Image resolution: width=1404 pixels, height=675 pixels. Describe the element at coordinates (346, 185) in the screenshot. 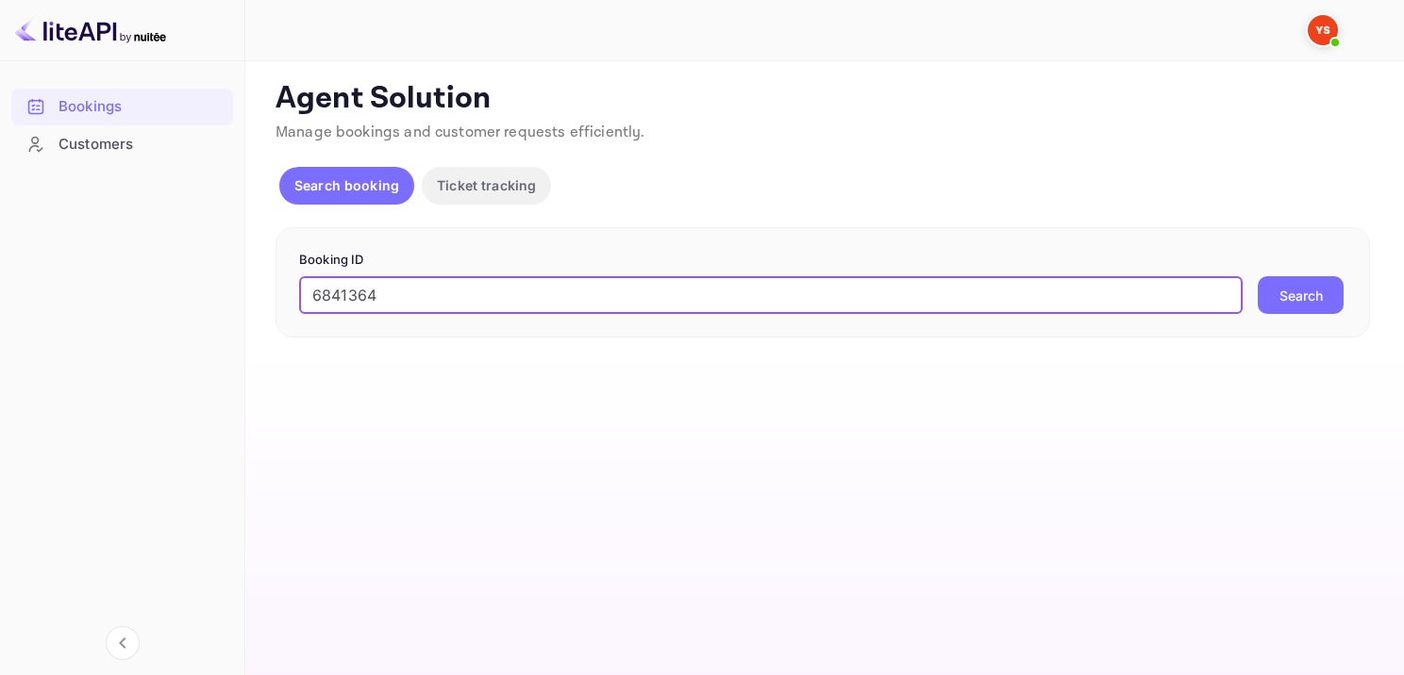

I see `p: Search booking` at that location.